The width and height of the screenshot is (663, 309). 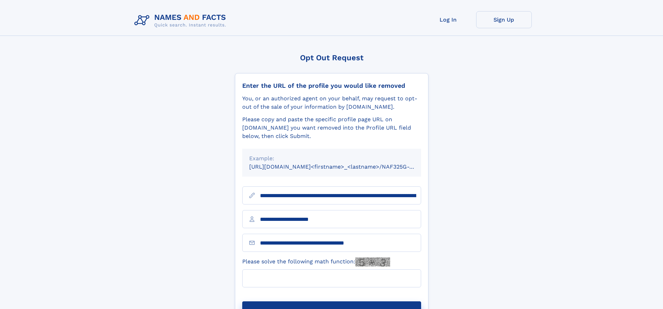 What do you see at coordinates (316, 262) in the screenshot?
I see `label: Please solve the following math function:` at bounding box center [316, 262].